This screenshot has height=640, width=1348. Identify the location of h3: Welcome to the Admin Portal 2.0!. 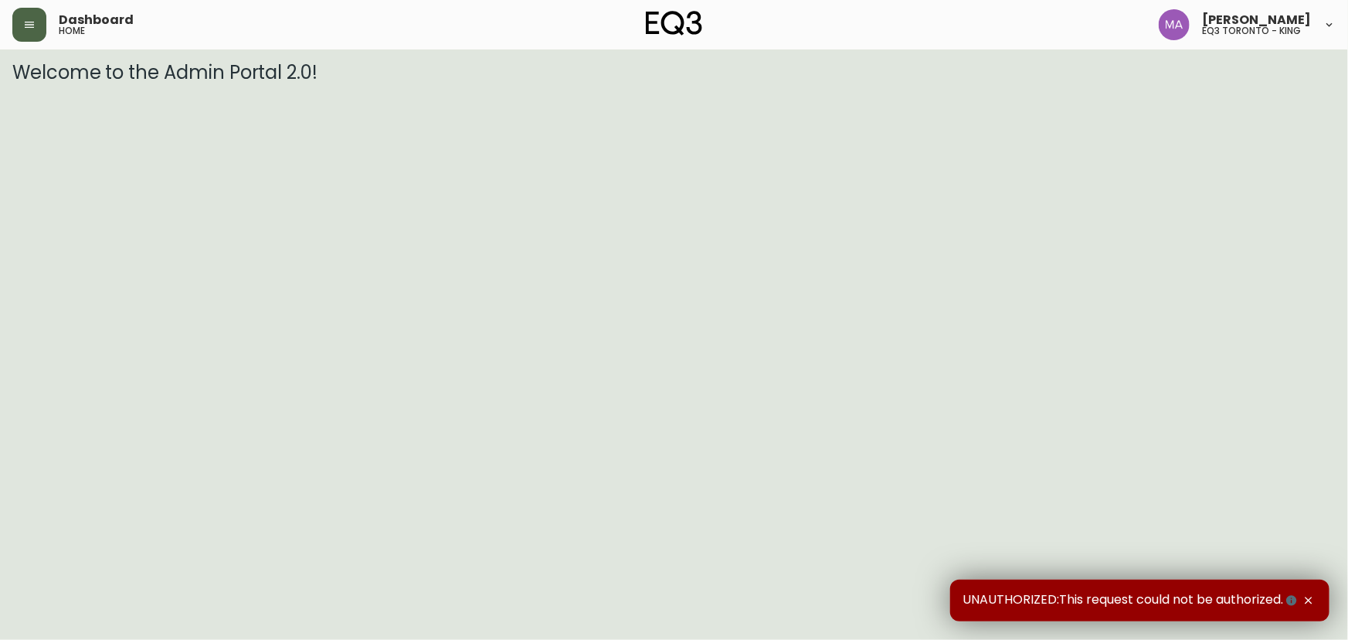
(674, 73).